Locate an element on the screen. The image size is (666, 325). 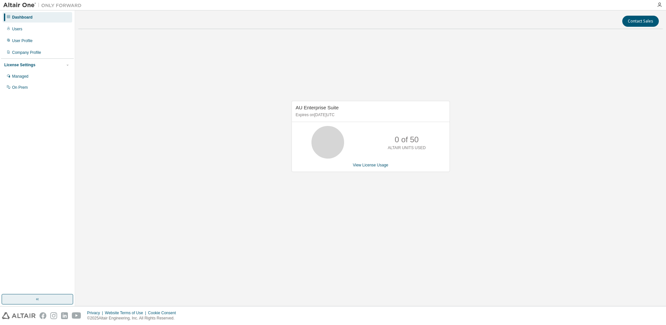
span: AU Enterprise Suite is located at coordinates (317, 107).